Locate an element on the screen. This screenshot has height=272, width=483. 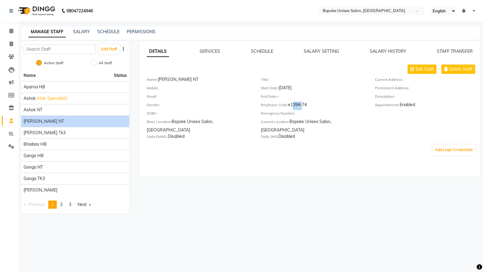
a: DETAILS is located at coordinates (158, 52).